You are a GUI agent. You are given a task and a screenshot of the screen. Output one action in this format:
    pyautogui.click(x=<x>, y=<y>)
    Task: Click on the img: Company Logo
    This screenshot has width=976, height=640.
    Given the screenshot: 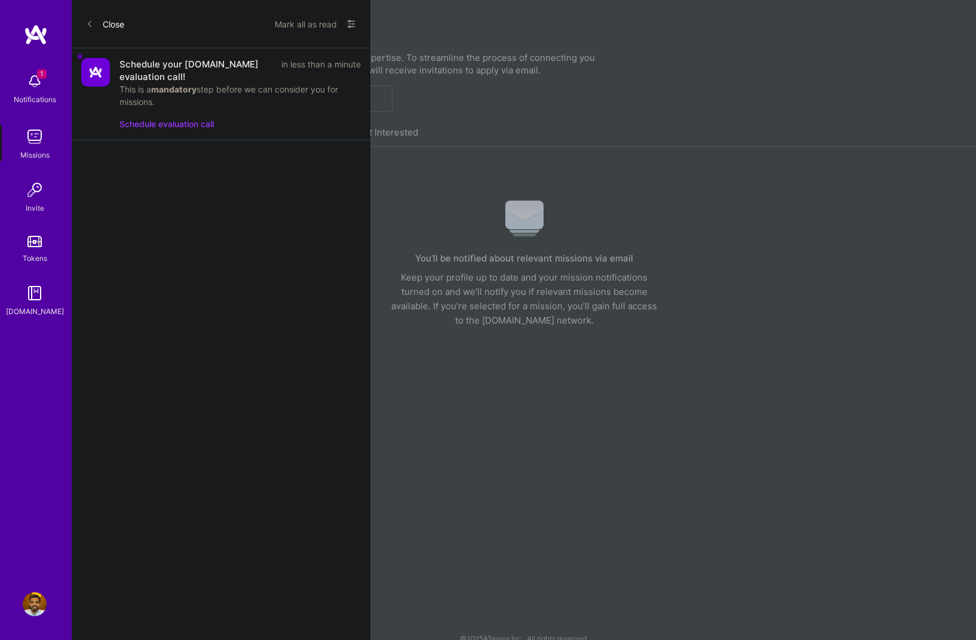 What is the action you would take?
    pyautogui.click(x=96, y=72)
    